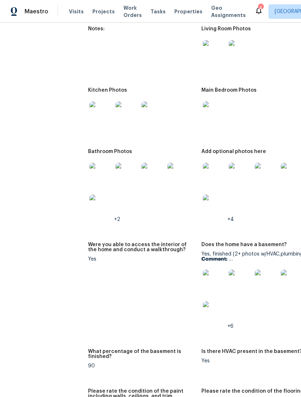 The height and width of the screenshot is (397, 301). Describe the element at coordinates (142, 366) in the screenshot. I see `div: 90` at that location.